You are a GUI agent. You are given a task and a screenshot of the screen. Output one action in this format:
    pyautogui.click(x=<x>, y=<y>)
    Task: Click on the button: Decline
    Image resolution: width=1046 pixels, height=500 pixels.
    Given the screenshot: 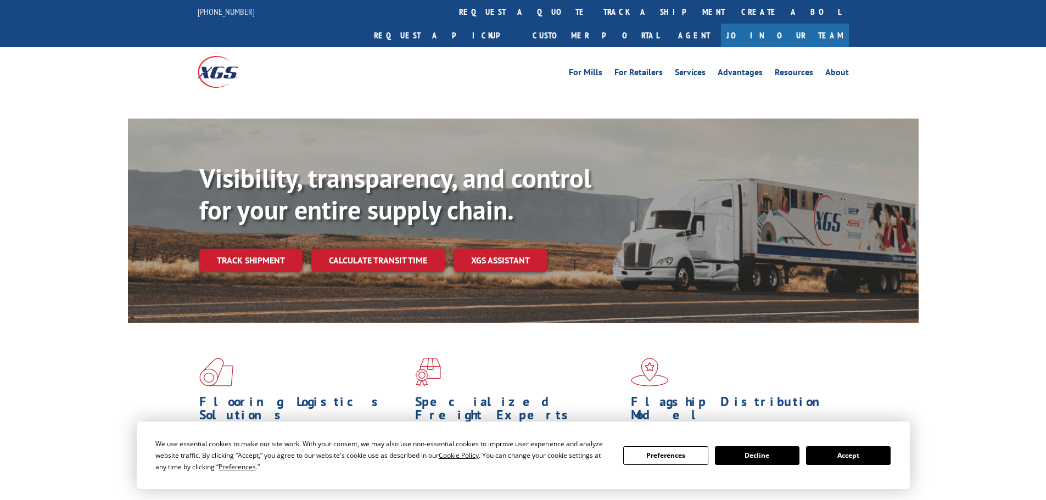 What is the action you would take?
    pyautogui.click(x=757, y=456)
    